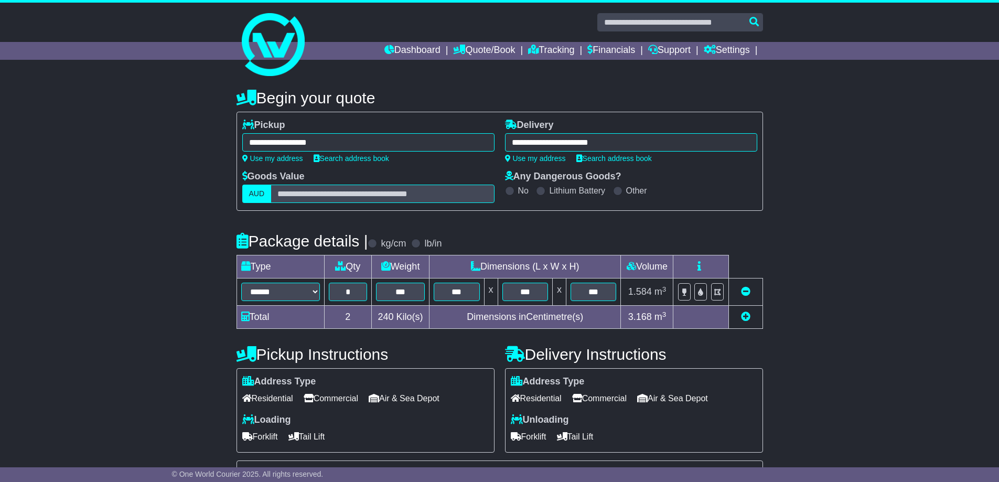 The image size is (999, 482). I want to click on h4: Pickup Instructions, so click(365, 354).